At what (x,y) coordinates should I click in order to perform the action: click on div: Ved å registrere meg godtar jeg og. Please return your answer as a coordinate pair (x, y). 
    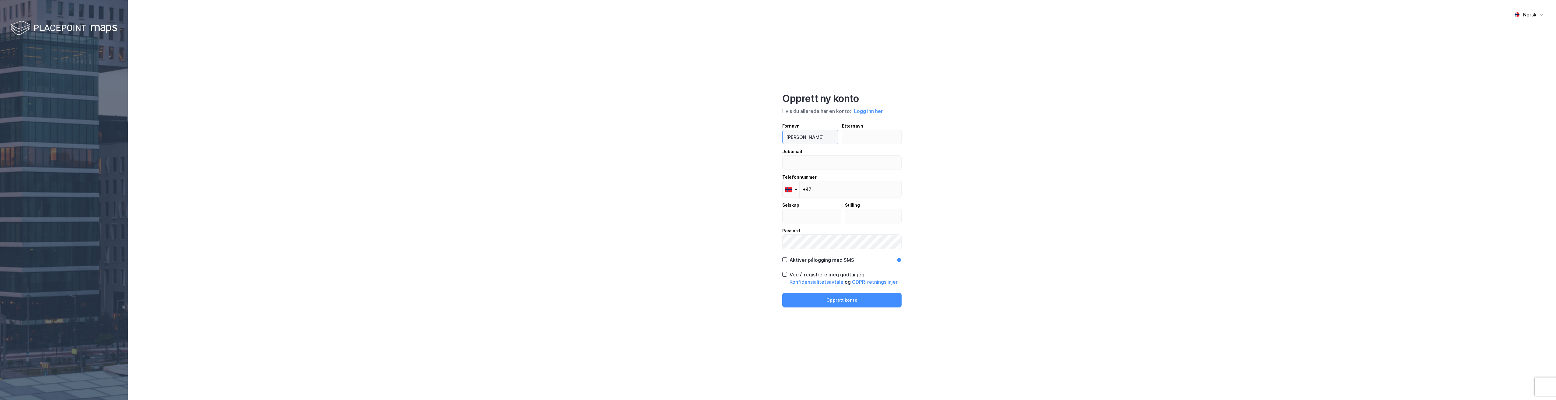
    Looking at the image, I should click on (845, 278).